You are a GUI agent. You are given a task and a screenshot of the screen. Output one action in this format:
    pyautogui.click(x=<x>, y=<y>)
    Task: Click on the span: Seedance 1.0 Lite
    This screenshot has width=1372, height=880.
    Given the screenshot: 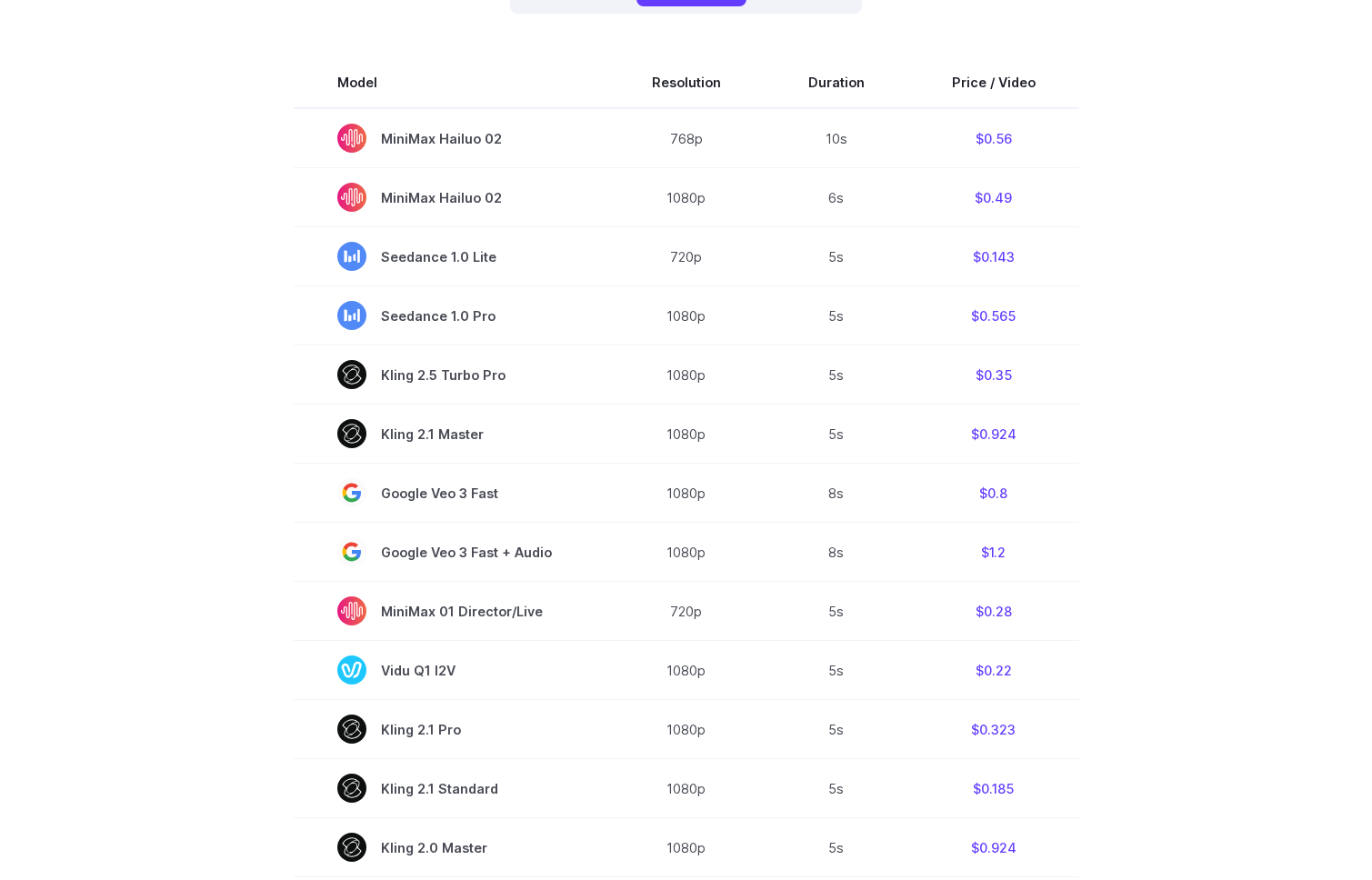 What is the action you would take?
    pyautogui.click(x=451, y=256)
    